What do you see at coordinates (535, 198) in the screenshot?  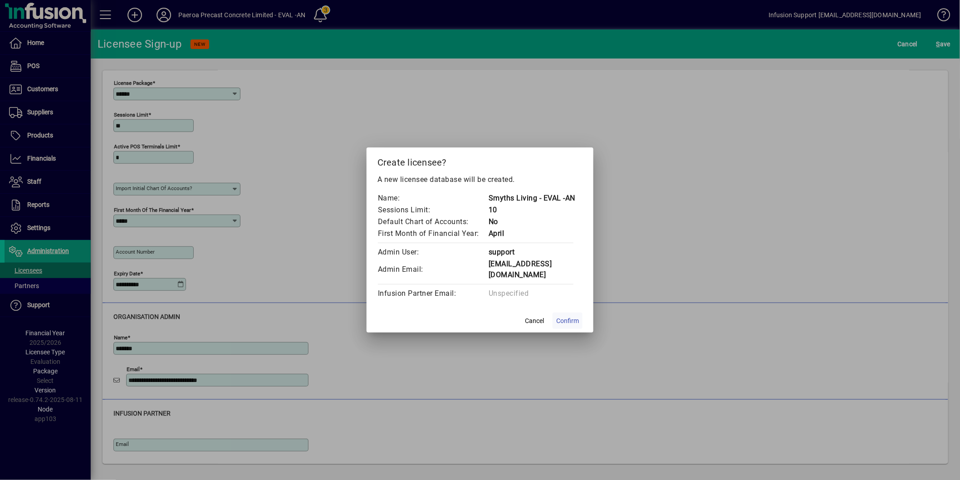 I see `td: Smyths Living - EVAL -AN` at bounding box center [535, 198].